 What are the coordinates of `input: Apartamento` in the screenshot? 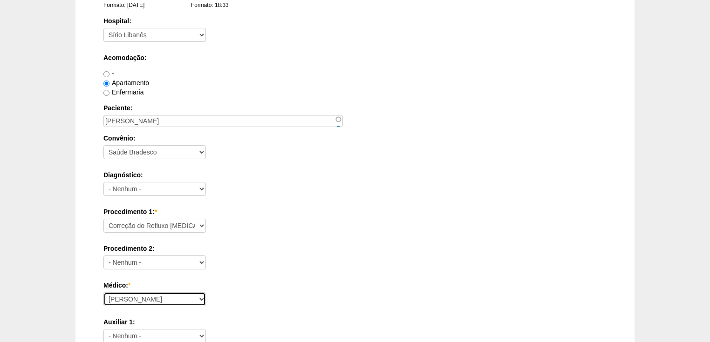 It's located at (106, 83).